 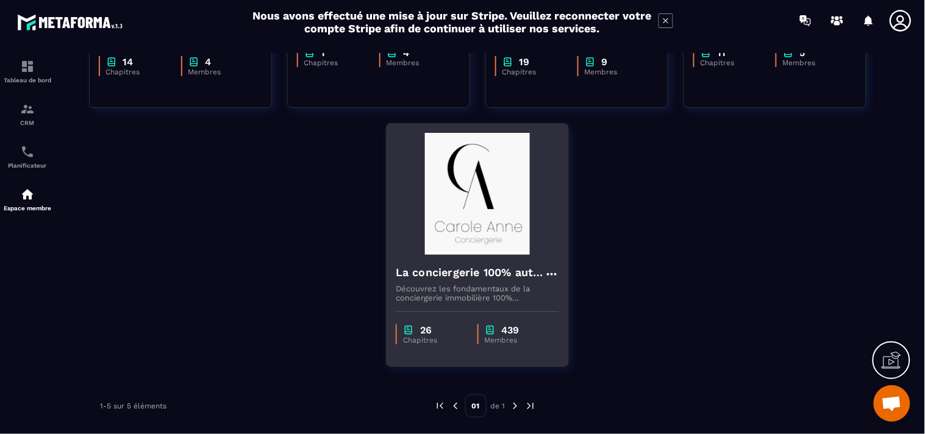 What do you see at coordinates (27, 152) in the screenshot?
I see `img: scheduler` at bounding box center [27, 152].